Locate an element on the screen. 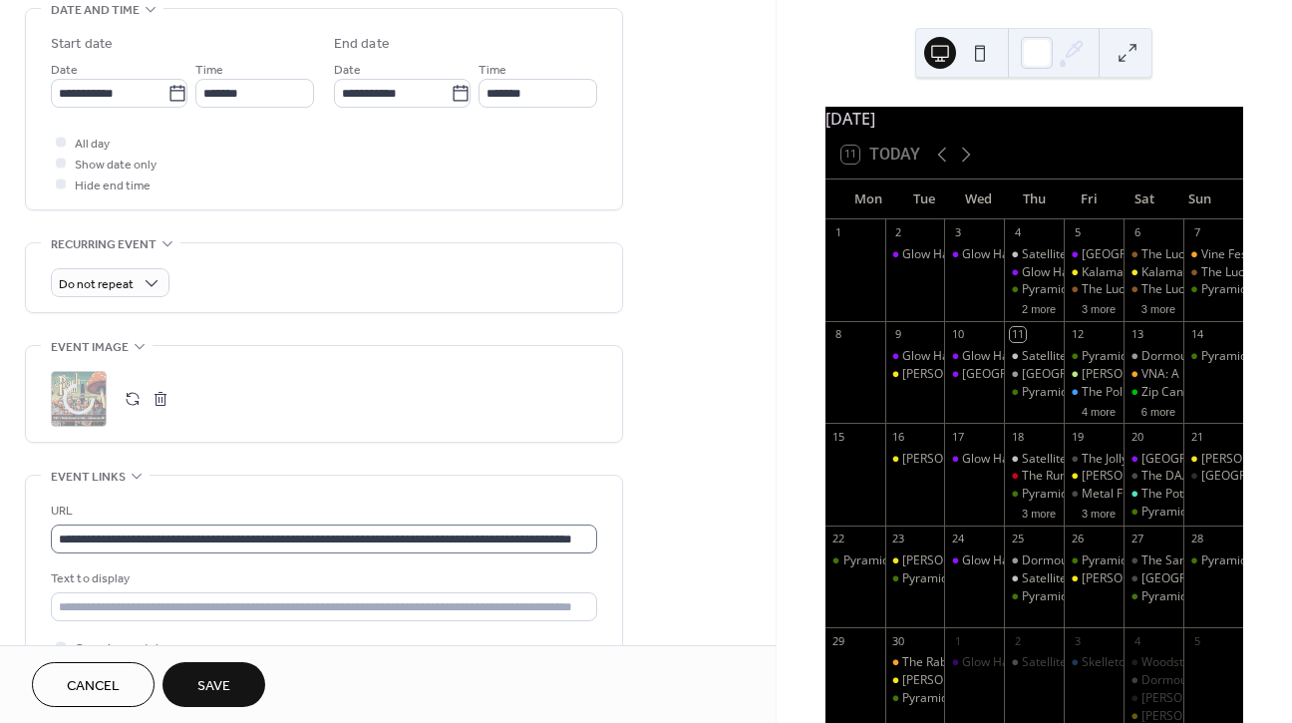  div: VNA: A Recipe for Abundance is located at coordinates (1154, 374).